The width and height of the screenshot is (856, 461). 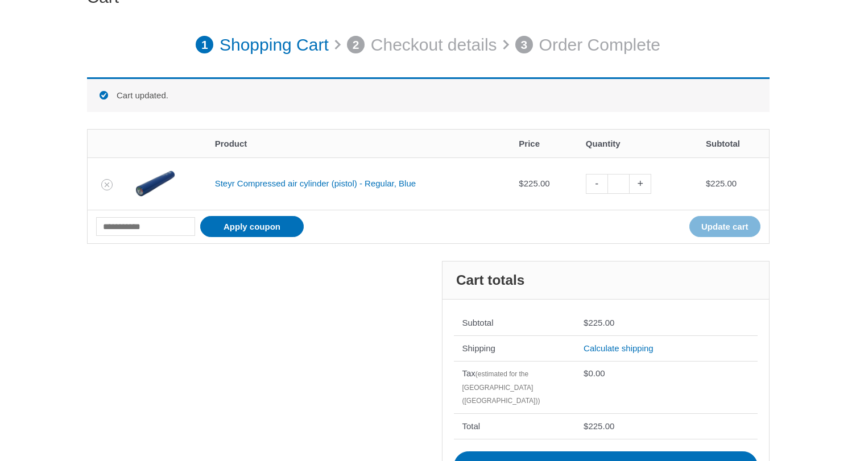 What do you see at coordinates (155, 184) in the screenshot?
I see `img: Steyr Compressed air cylinder (pistol)` at bounding box center [155, 184].